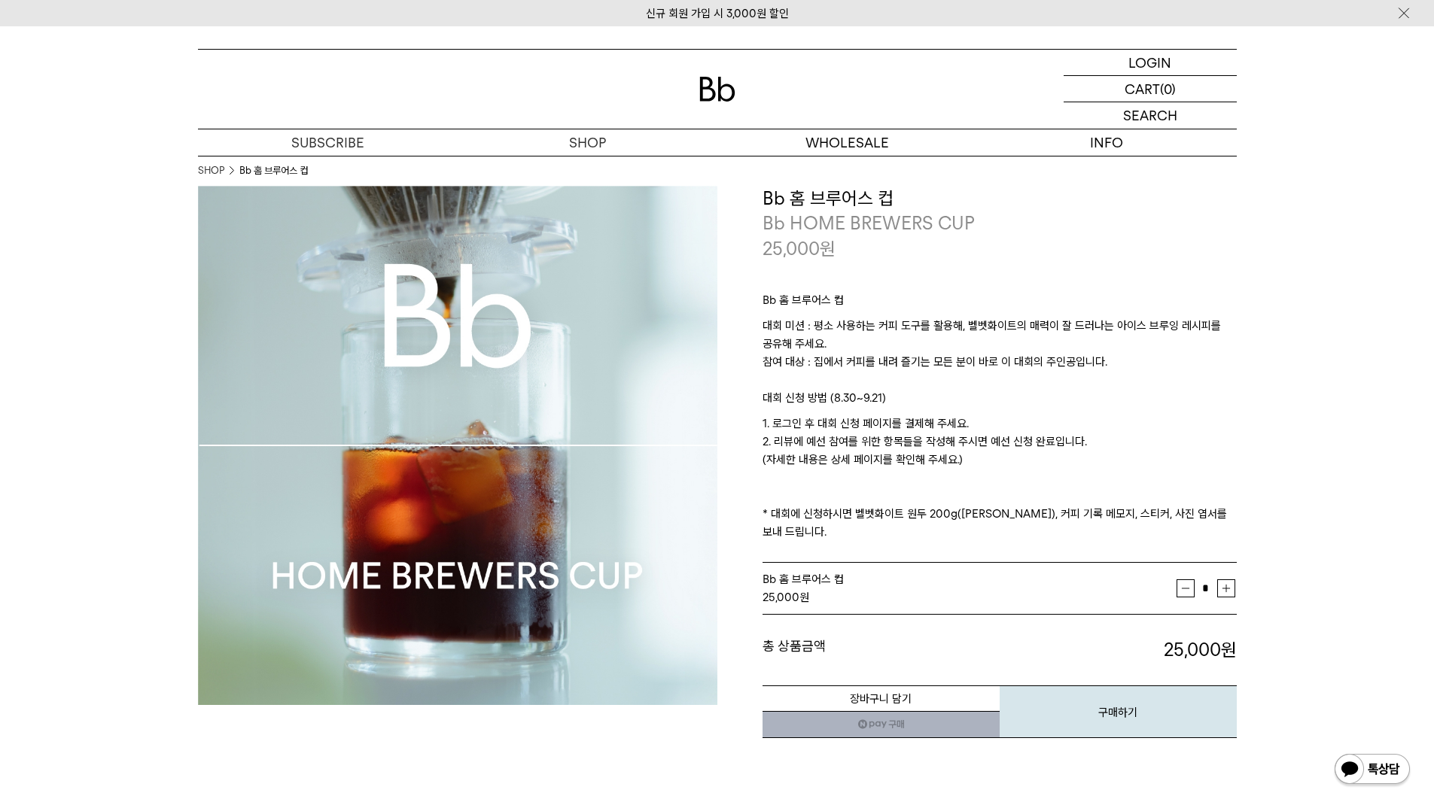 The height and width of the screenshot is (811, 1434). What do you see at coordinates (1150, 115) in the screenshot?
I see `p: SEARCH` at bounding box center [1150, 115].